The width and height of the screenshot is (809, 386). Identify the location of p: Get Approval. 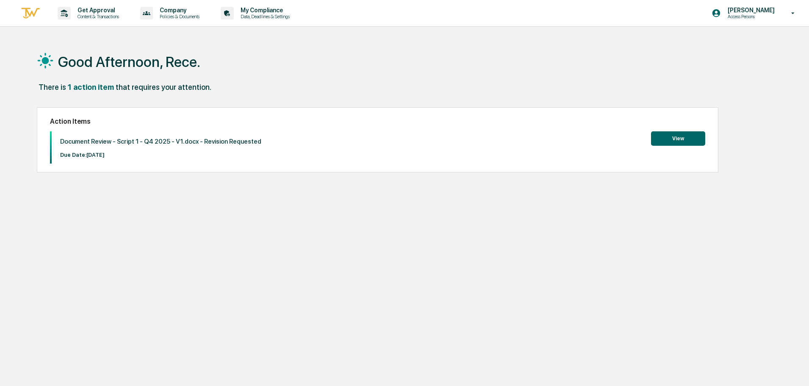
(97, 10).